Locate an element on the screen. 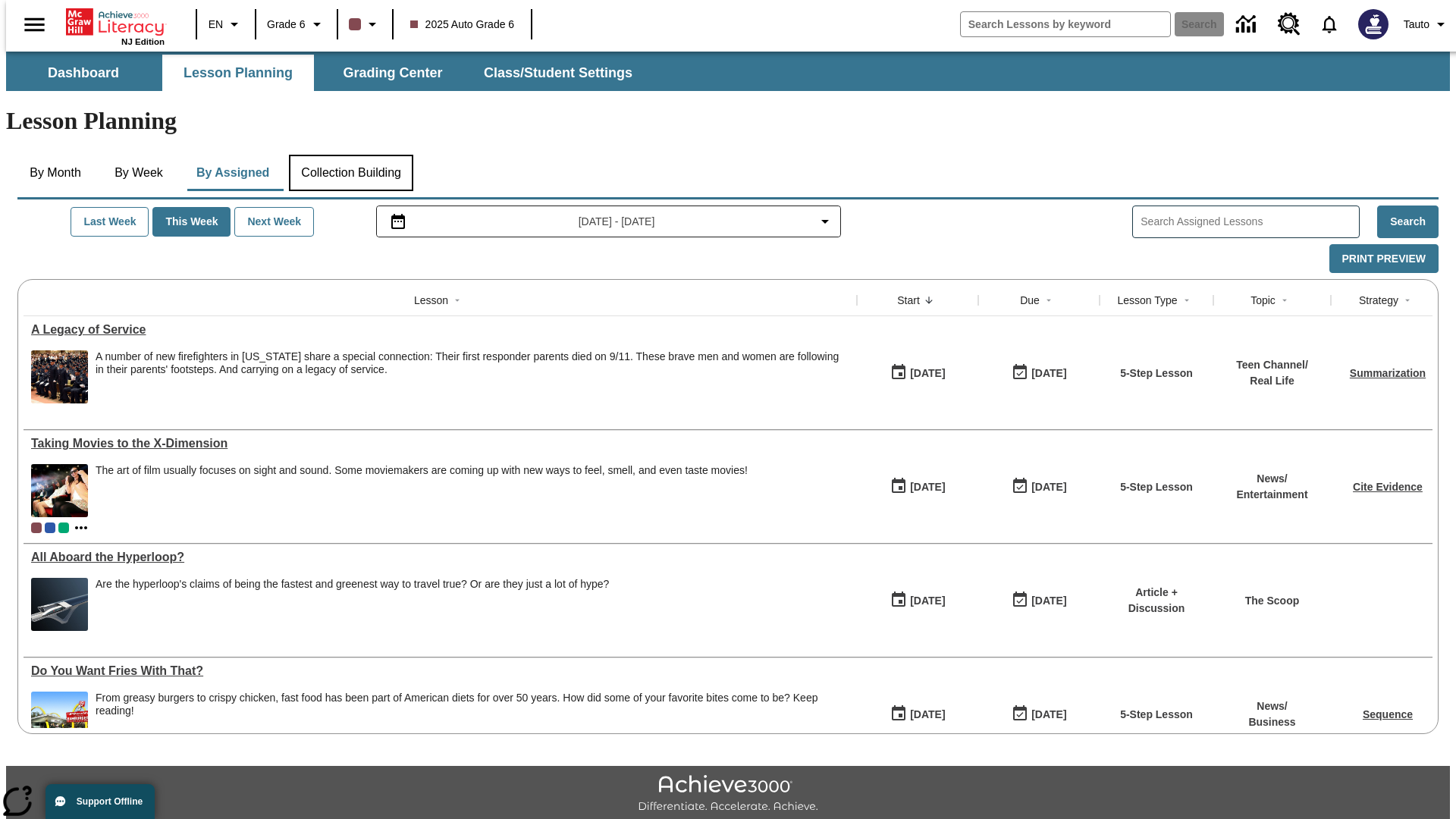  button: Language: EN, Select a language is located at coordinates (226, 25).